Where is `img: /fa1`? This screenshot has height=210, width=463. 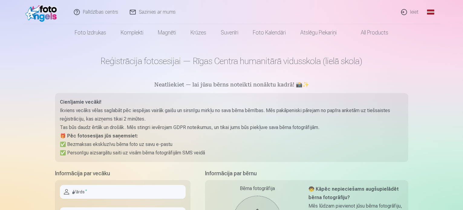
img: /fa1 is located at coordinates (43, 12).